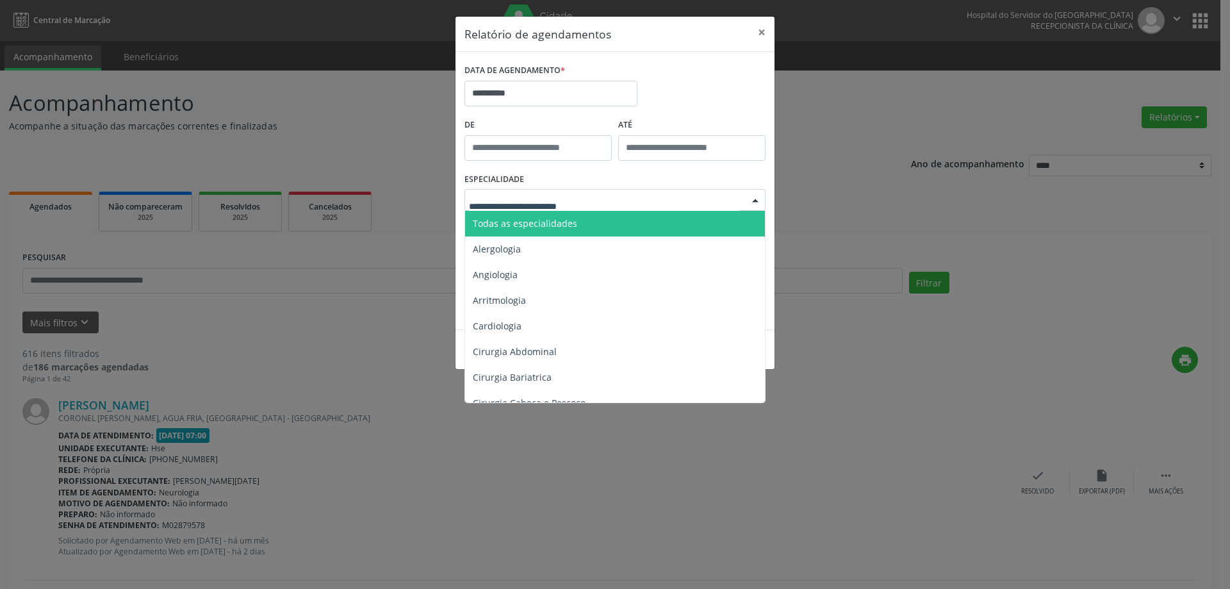  I want to click on span: Arritmologia, so click(499, 300).